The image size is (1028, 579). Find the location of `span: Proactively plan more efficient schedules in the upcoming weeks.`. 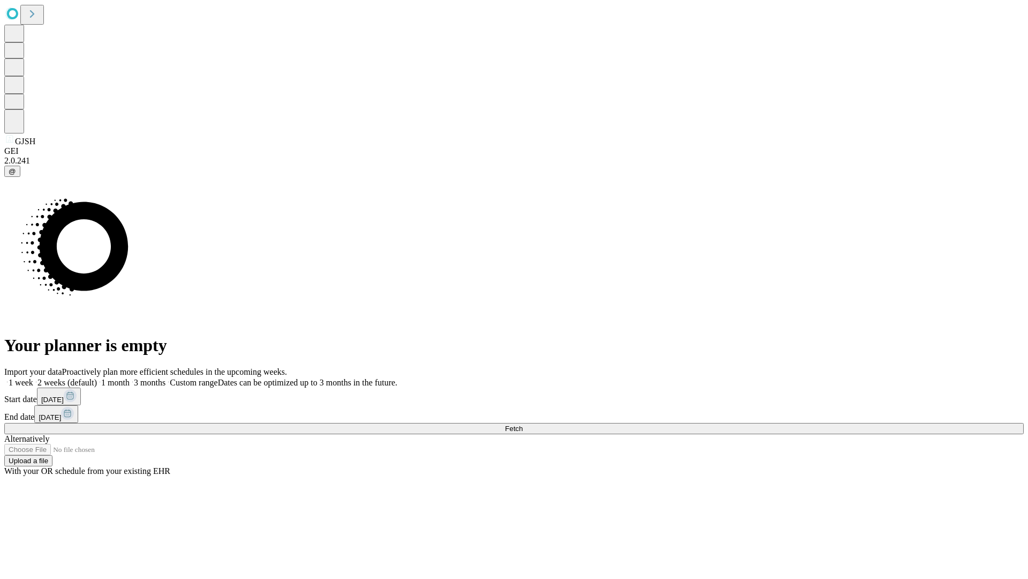

span: Proactively plan more efficient schedules in the upcoming weeks. is located at coordinates (175, 371).